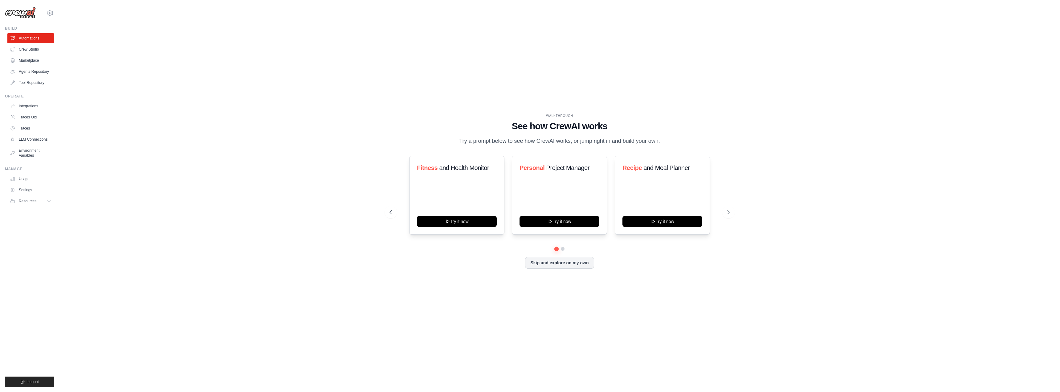 This screenshot has width=1060, height=392. Describe the element at coordinates (20, 13) in the screenshot. I see `img: Logo` at that location.